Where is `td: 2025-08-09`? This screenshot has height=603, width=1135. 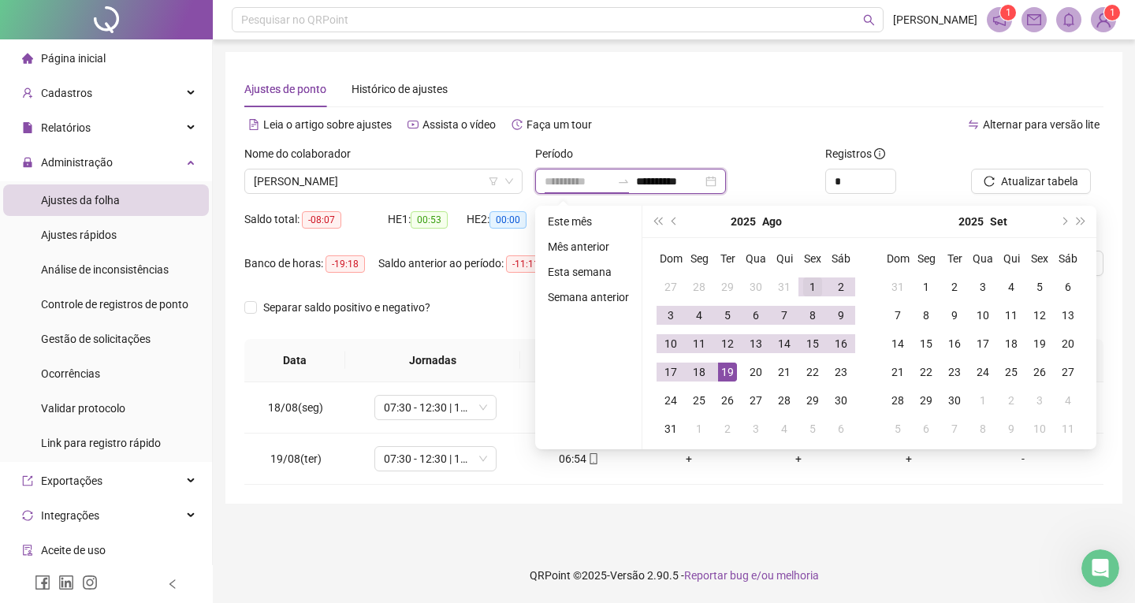
td: 2025-08-09 is located at coordinates (841, 315).